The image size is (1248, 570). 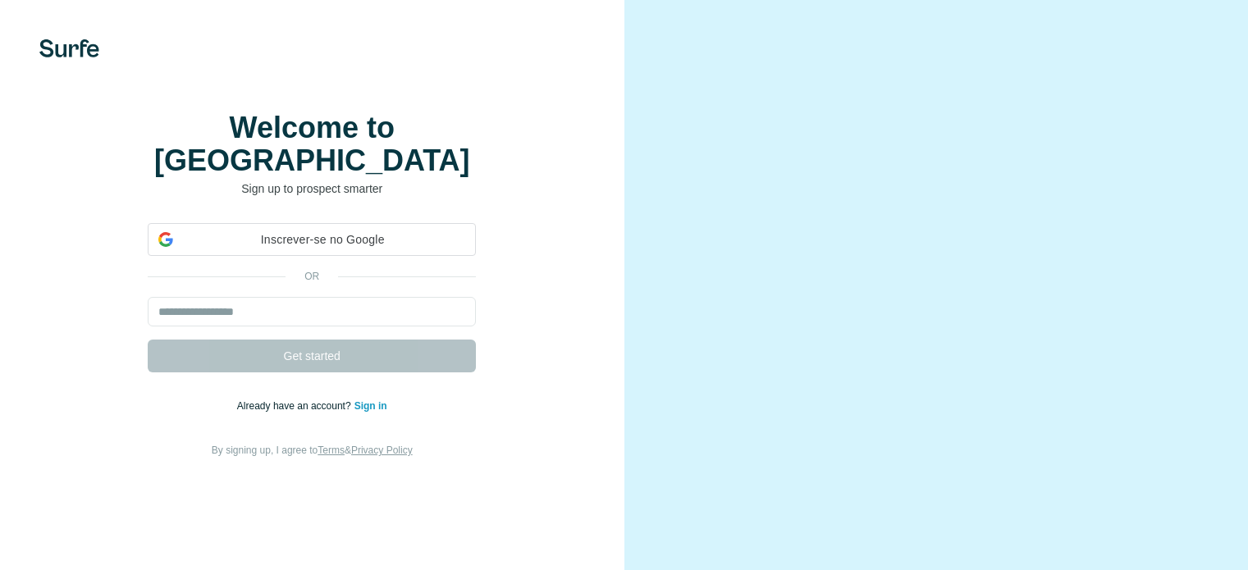 What do you see at coordinates (322, 240) in the screenshot?
I see `span: Inscrever-se no Google` at bounding box center [322, 240].